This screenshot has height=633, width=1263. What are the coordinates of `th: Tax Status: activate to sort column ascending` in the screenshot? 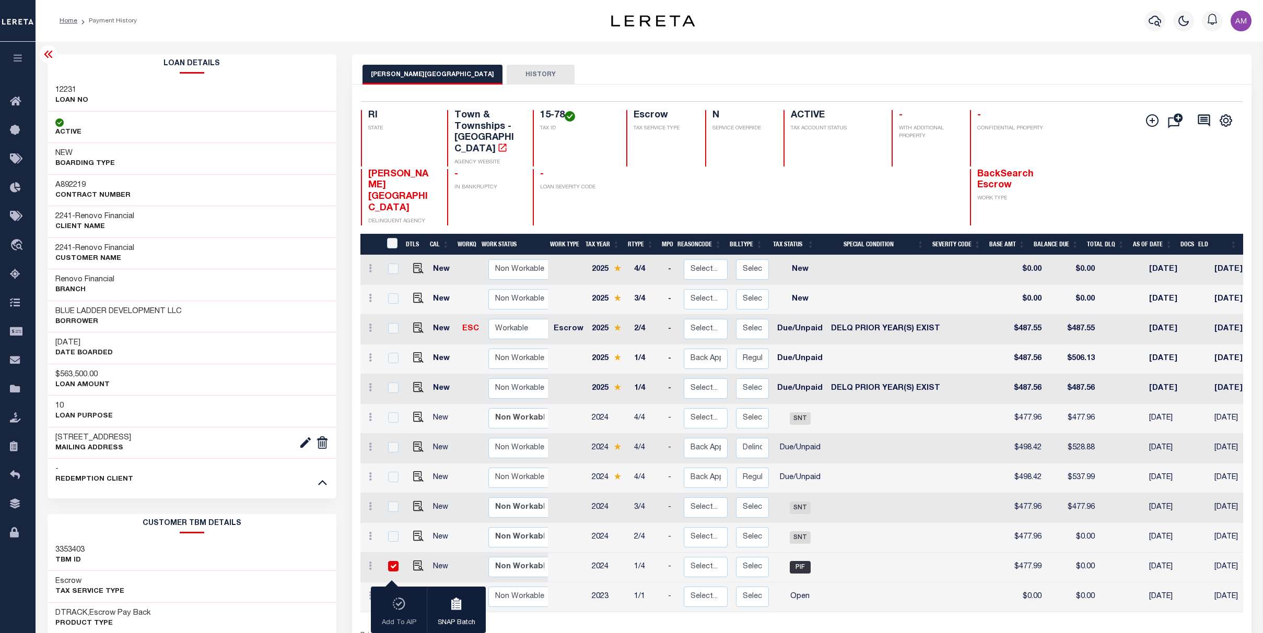 It's located at (792, 244).